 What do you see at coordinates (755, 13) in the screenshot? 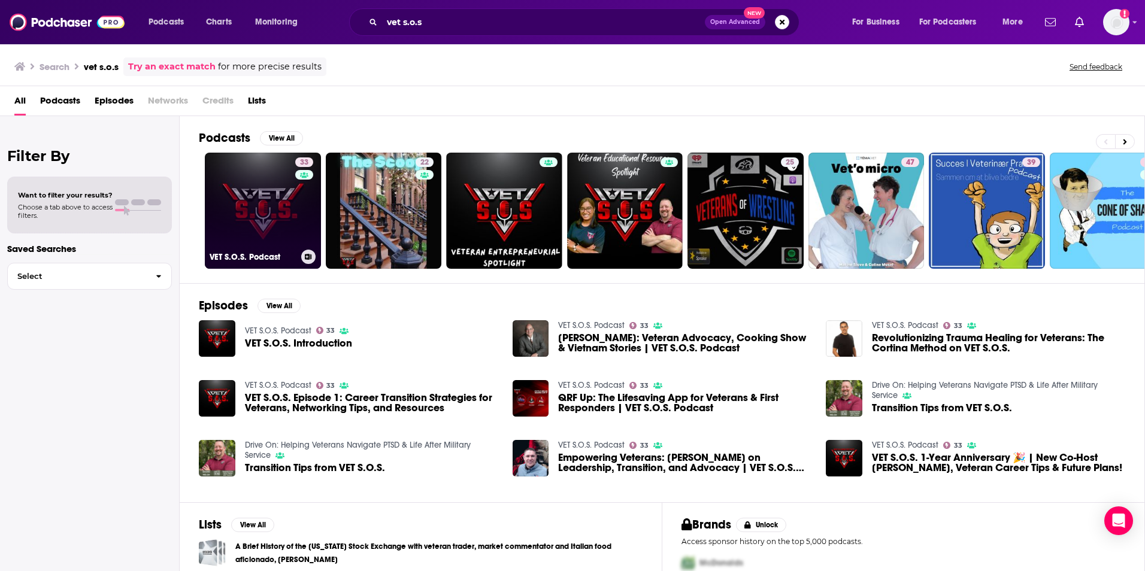
I see `span: New` at bounding box center [755, 13].